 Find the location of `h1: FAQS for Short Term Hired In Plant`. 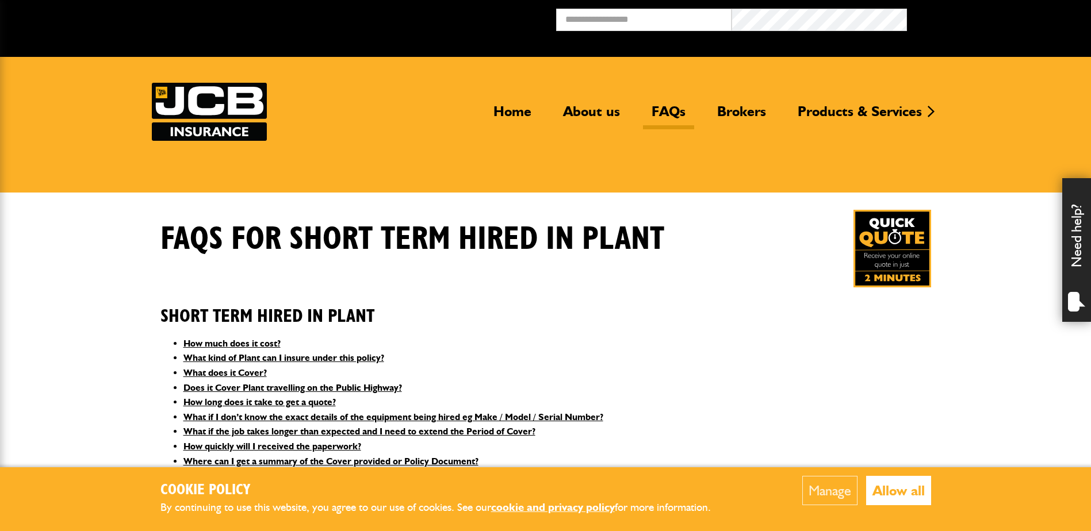

h1: FAQS for Short Term Hired In Plant is located at coordinates (412, 239).